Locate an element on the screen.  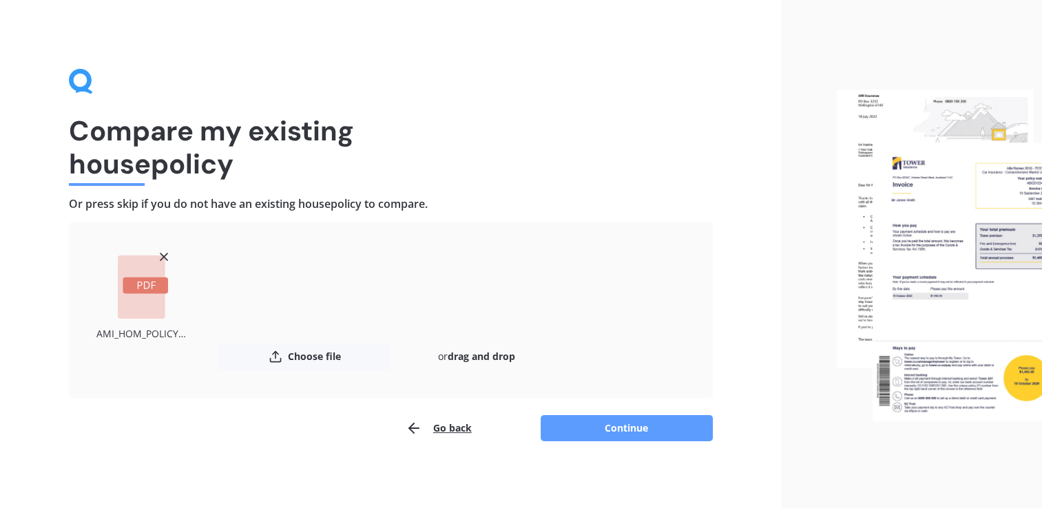
h4: Or press skip if you do not have an existing house policy to compare. is located at coordinates (390, 204).